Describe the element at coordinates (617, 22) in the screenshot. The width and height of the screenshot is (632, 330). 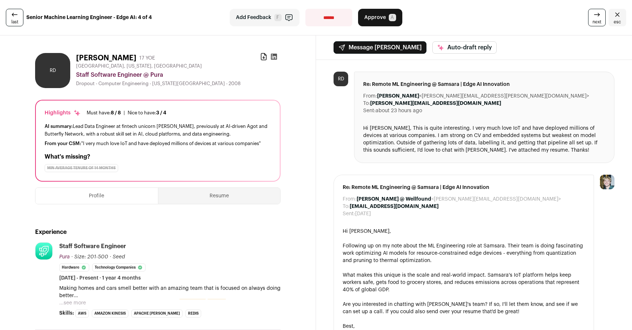
I see `span: esc` at that location.